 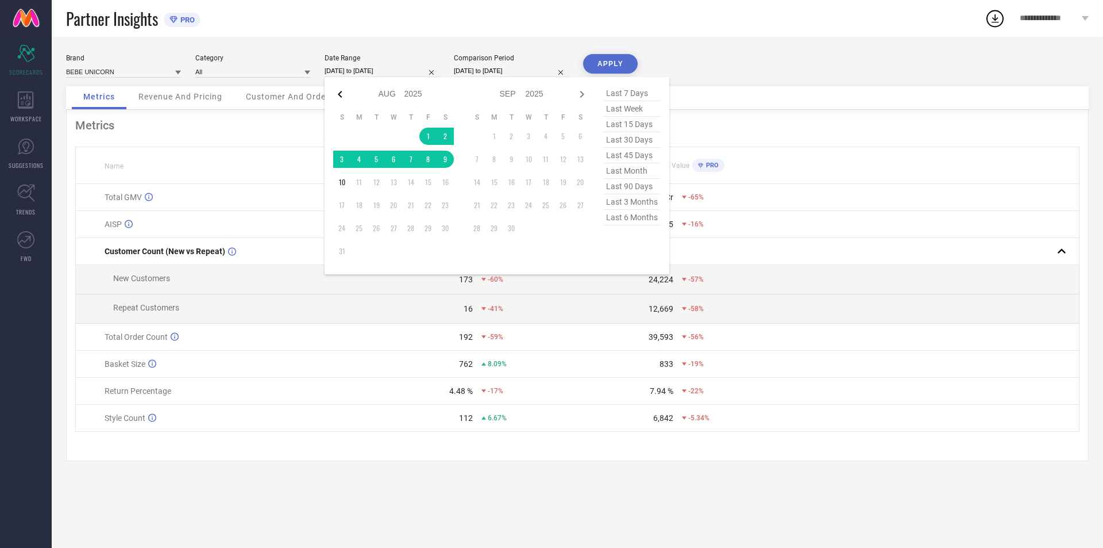 I want to click on span: 6.67%, so click(x=497, y=418).